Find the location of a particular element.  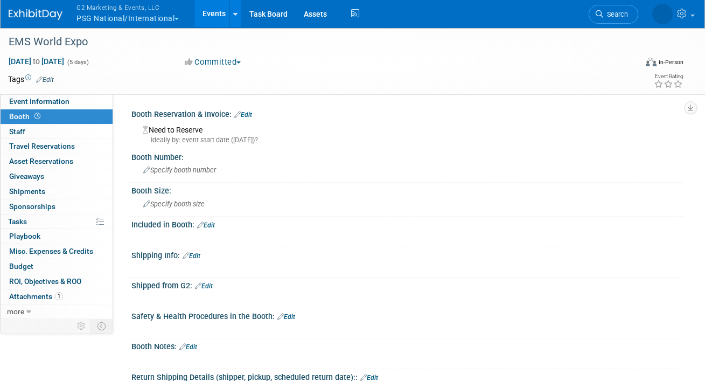

div: Safety & Health Procedures in the Booth: is located at coordinates (407, 315).